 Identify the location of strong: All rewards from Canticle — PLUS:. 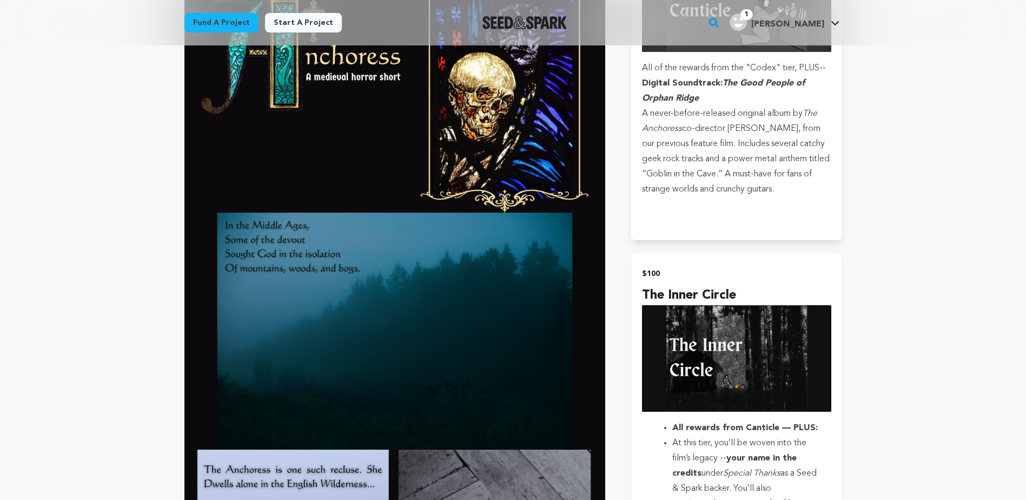
(745, 428).